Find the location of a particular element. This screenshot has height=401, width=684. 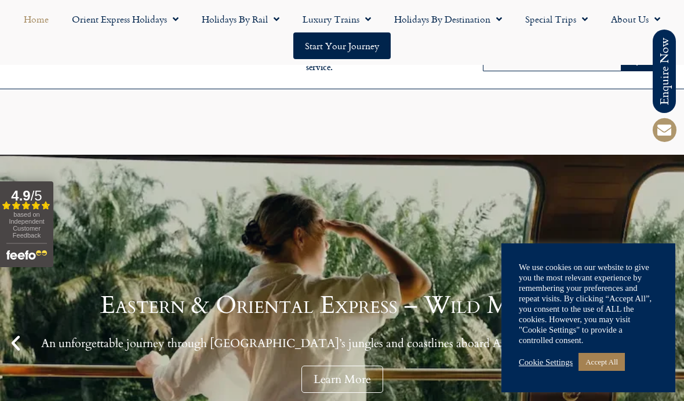

a: Luxury Trains is located at coordinates (337, 19).